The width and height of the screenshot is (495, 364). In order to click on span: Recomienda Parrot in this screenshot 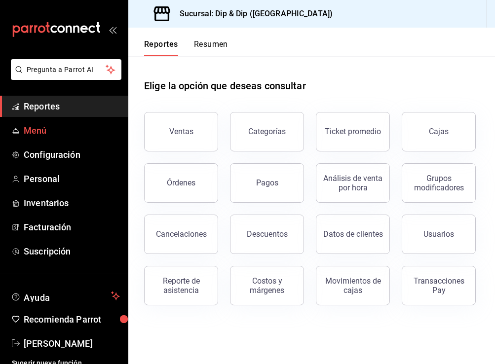, I will do `click(72, 319)`.